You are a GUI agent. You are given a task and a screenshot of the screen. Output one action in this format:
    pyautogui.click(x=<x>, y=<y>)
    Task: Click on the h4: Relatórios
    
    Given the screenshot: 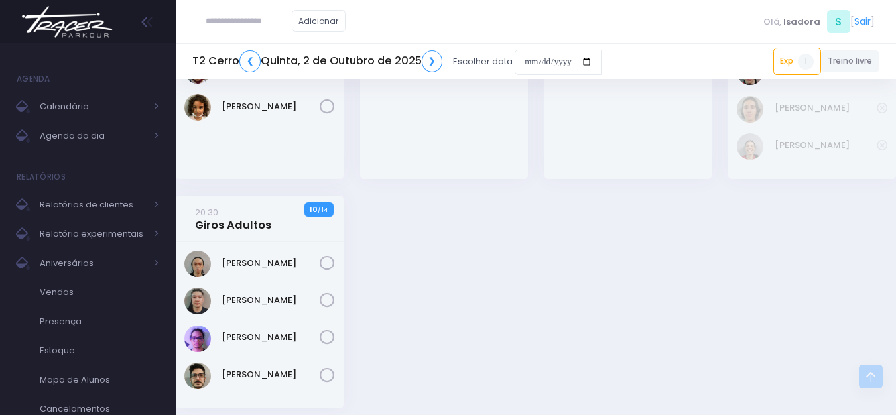 What is the action you would take?
    pyautogui.click(x=41, y=177)
    